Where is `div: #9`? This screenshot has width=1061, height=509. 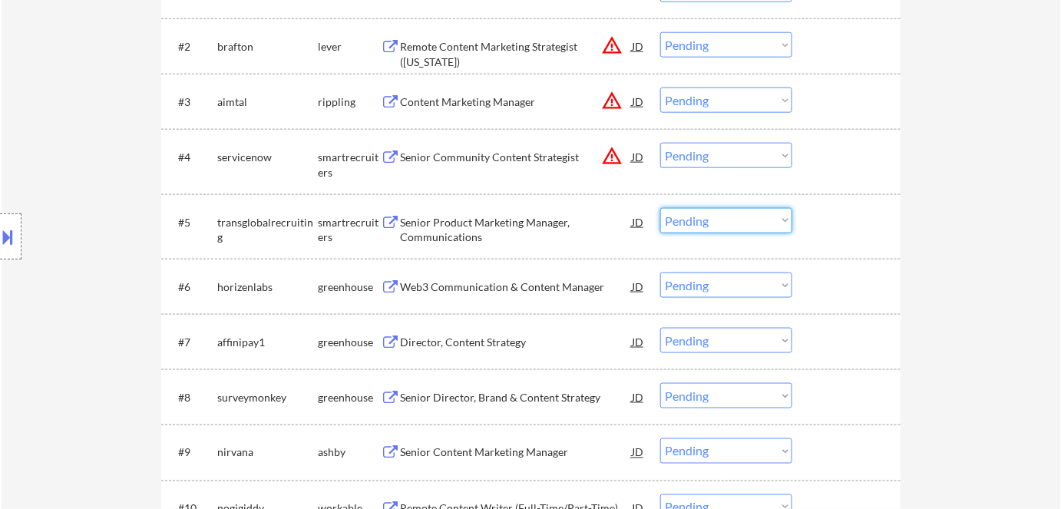 div: #9 is located at coordinates (191, 453).